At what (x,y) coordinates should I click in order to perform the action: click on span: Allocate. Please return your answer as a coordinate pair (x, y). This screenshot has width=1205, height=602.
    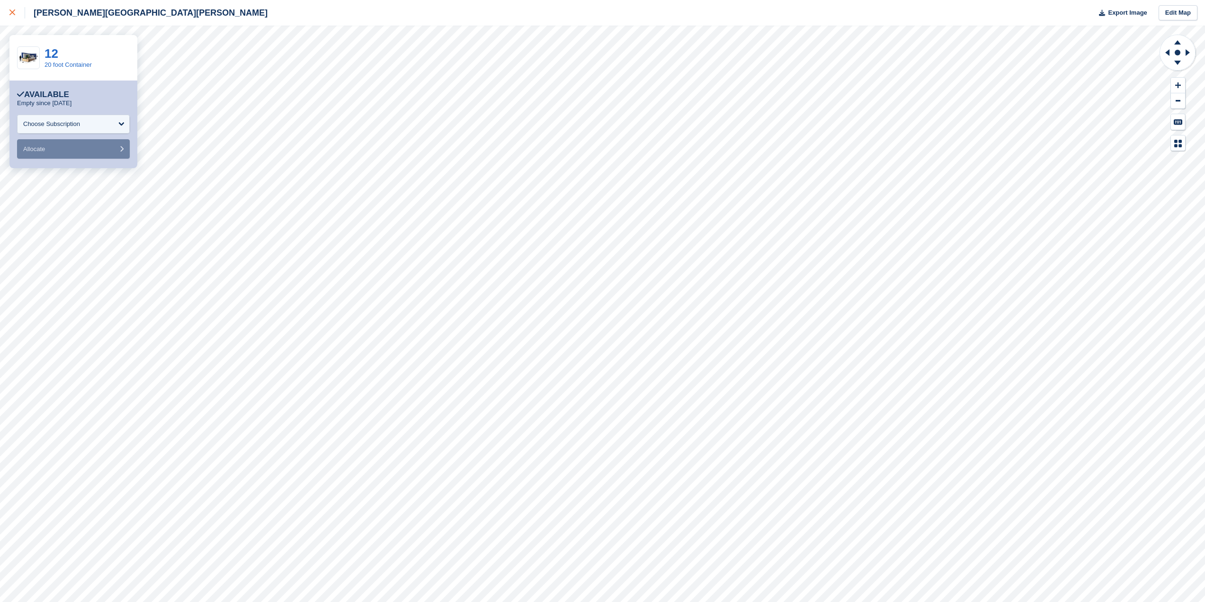
    Looking at the image, I should click on (34, 149).